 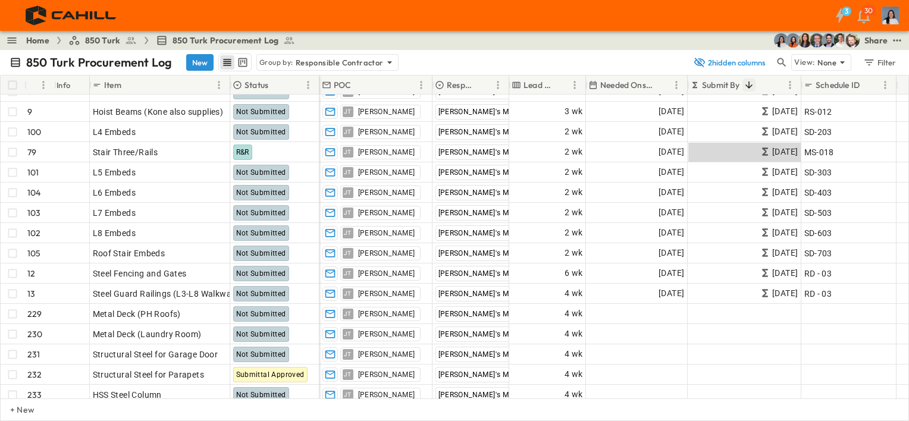 I want to click on p: 229, so click(x=34, y=314).